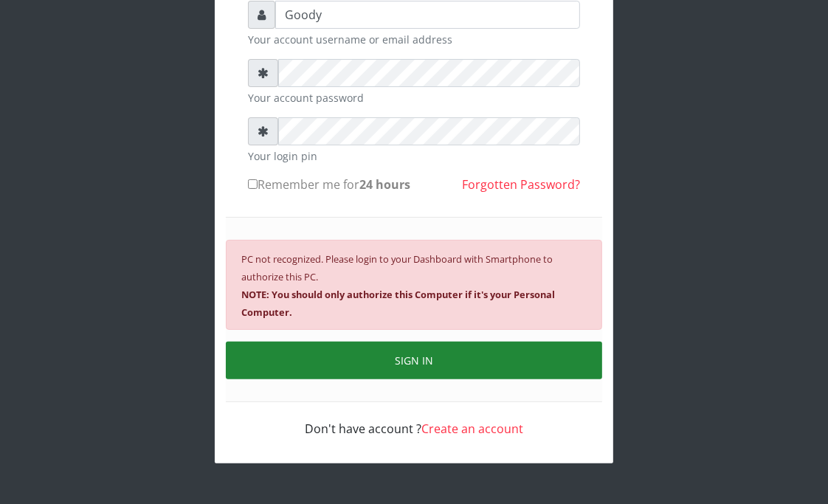  What do you see at coordinates (385, 185) in the screenshot?
I see `b: 24 hours` at bounding box center [385, 185].